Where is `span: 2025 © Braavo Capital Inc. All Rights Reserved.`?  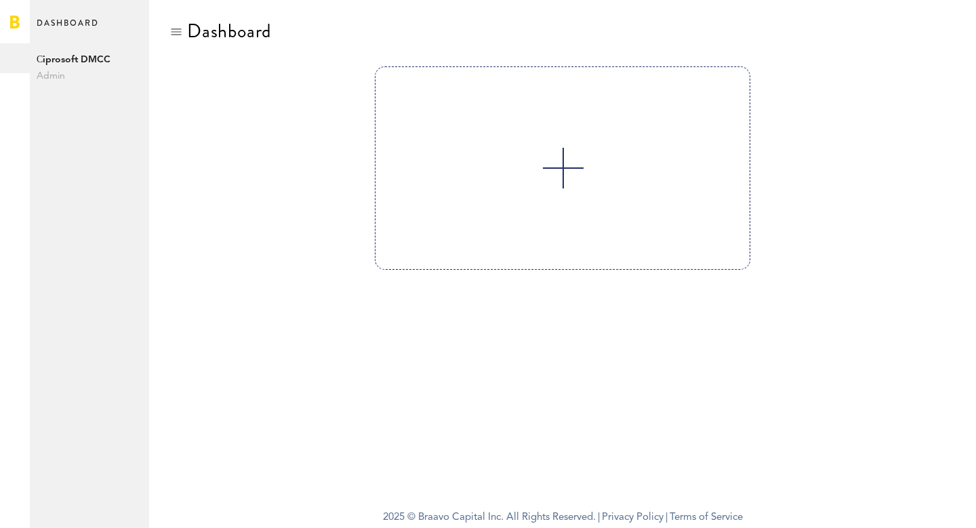
span: 2025 © Braavo Capital Inc. All Rights Reserved. is located at coordinates (489, 518).